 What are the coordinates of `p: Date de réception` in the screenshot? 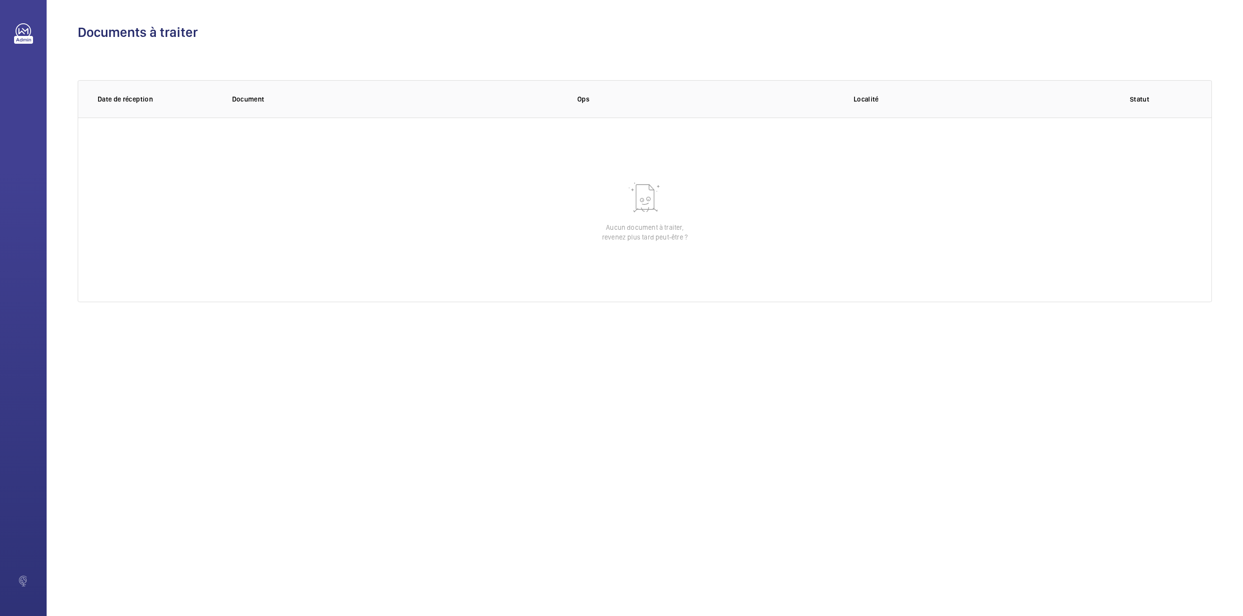 It's located at (157, 99).